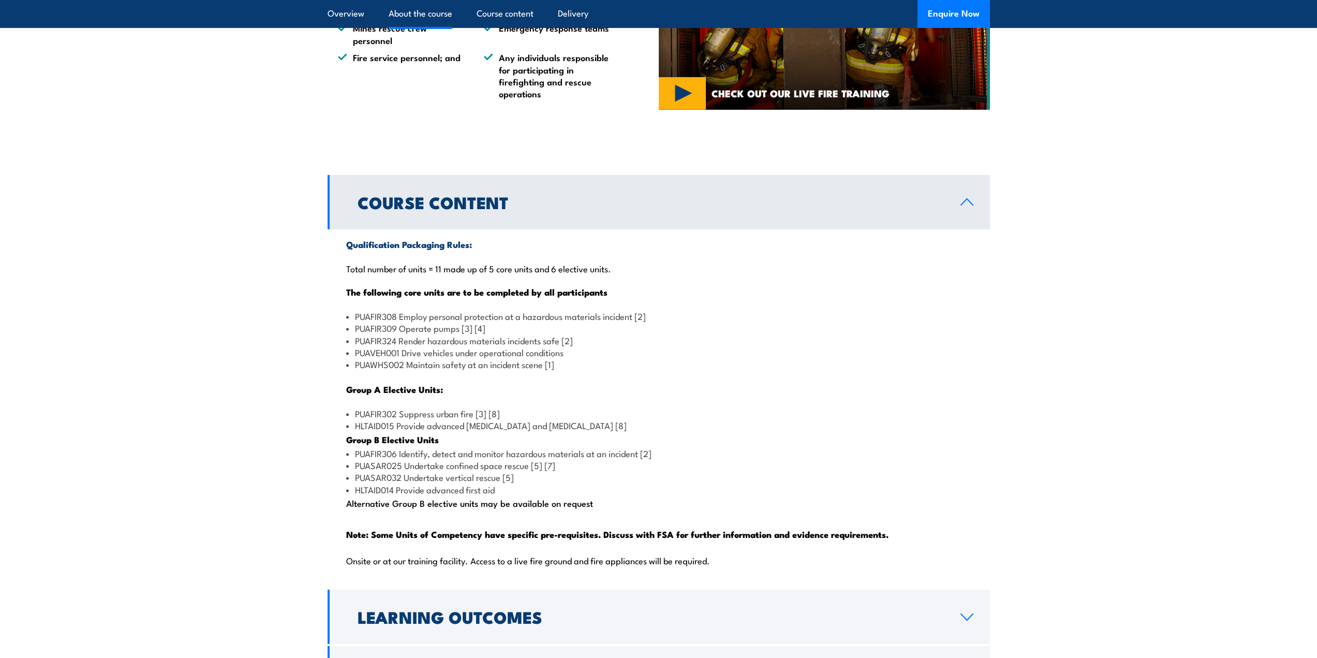 This screenshot has height=658, width=1317. I want to click on li: Any individuals responsible for participating in firefighting and rescue operations, so click(547, 76).